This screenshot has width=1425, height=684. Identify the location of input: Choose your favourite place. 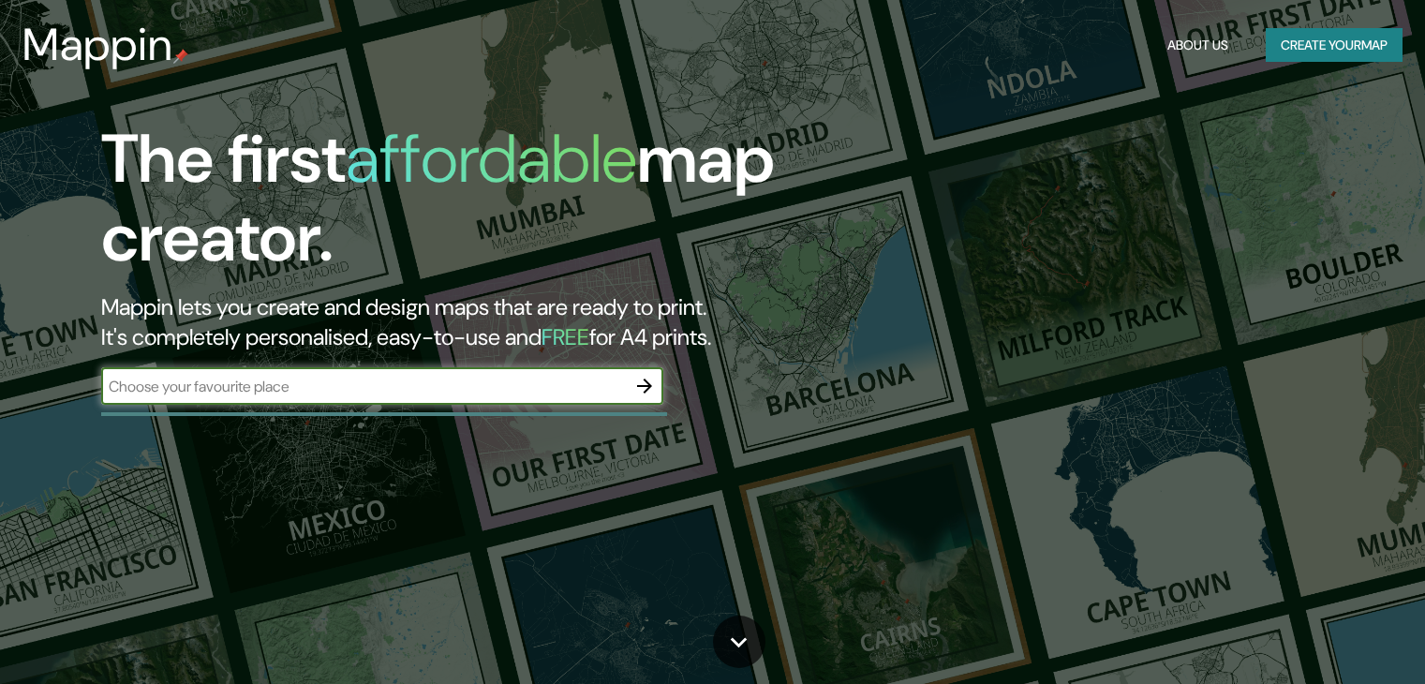
(363, 386).